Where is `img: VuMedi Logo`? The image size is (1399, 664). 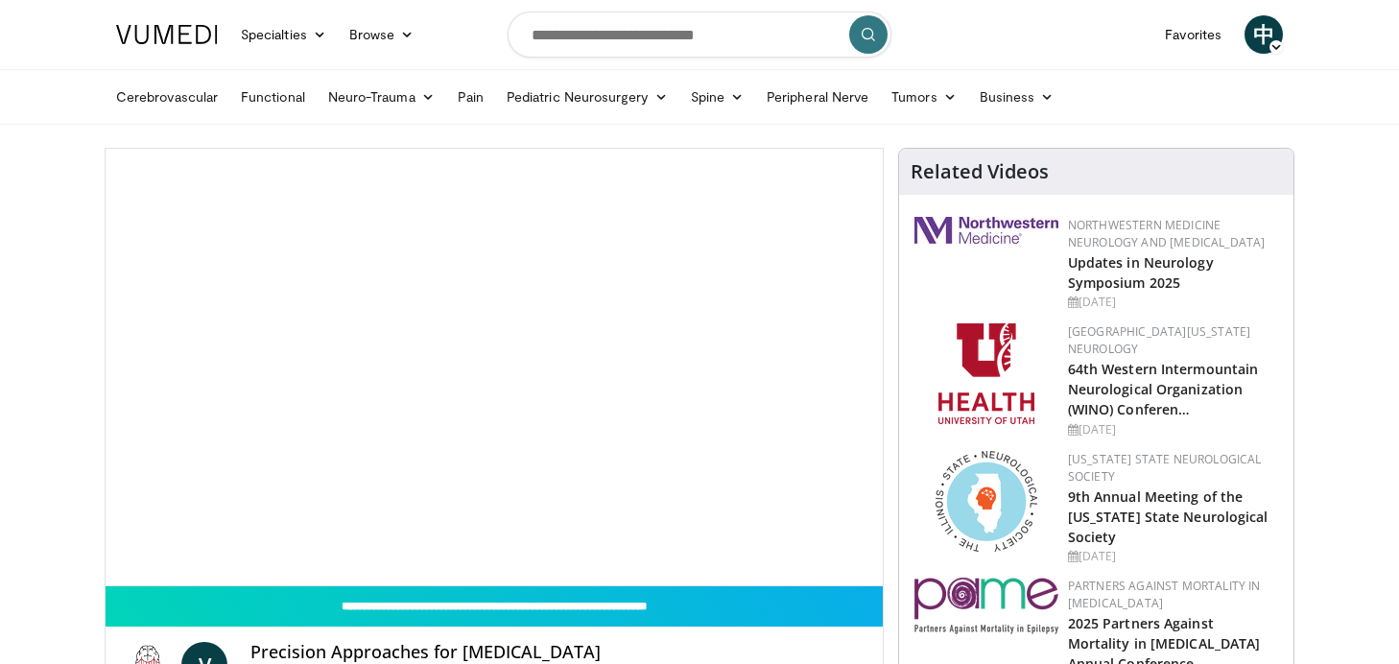
img: VuMedi Logo is located at coordinates (167, 35).